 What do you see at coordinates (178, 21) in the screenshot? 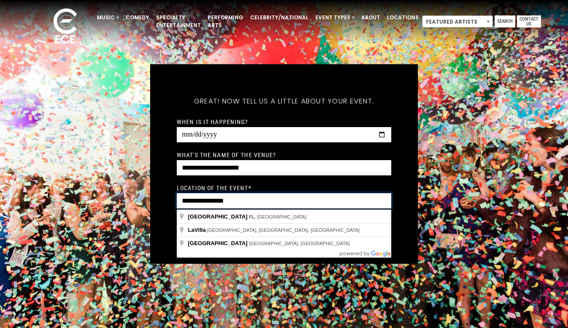
I see `a: Specialty Entertainment` at bounding box center [178, 21].